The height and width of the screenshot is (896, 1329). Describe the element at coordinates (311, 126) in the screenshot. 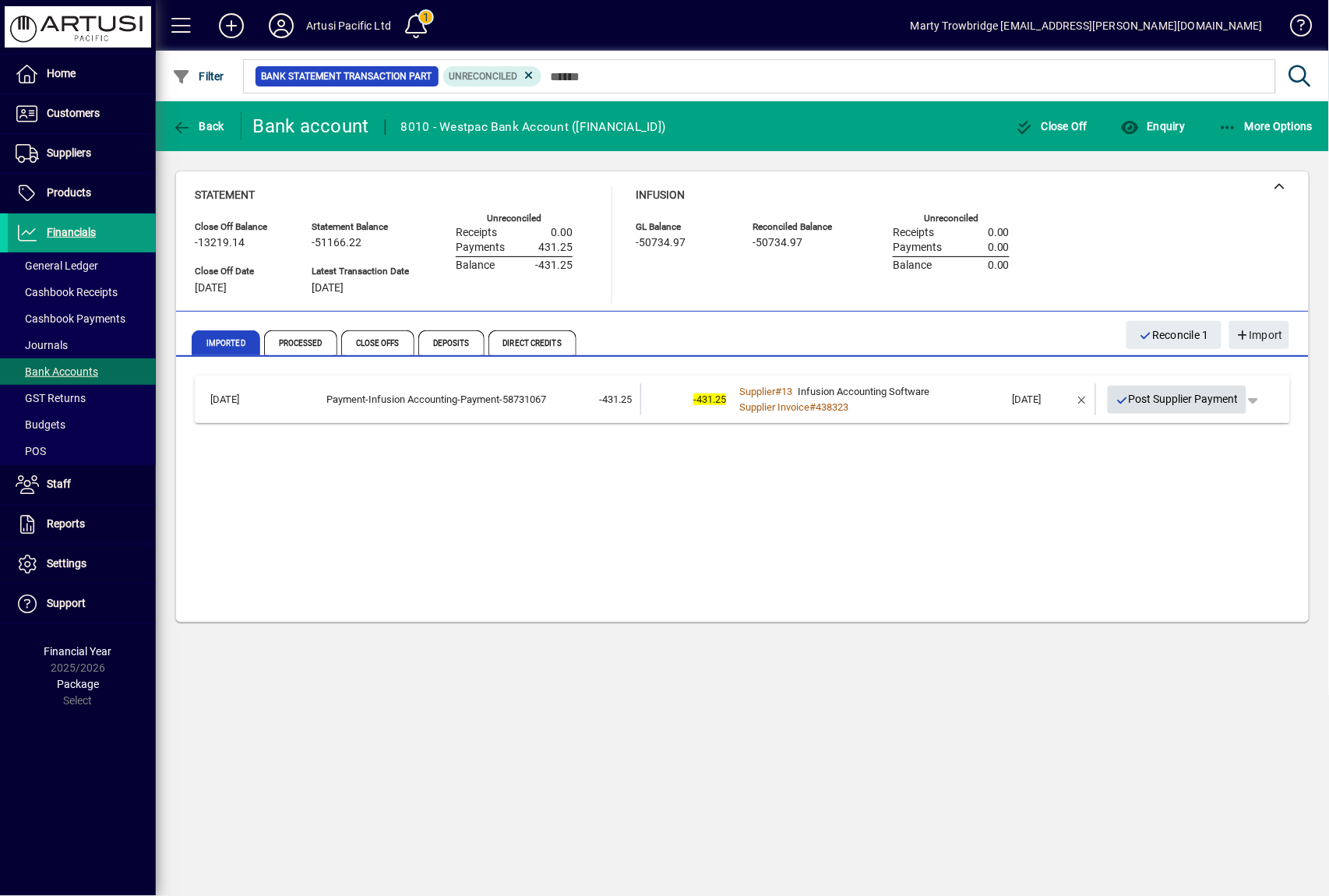

I see `div: Bank account` at that location.